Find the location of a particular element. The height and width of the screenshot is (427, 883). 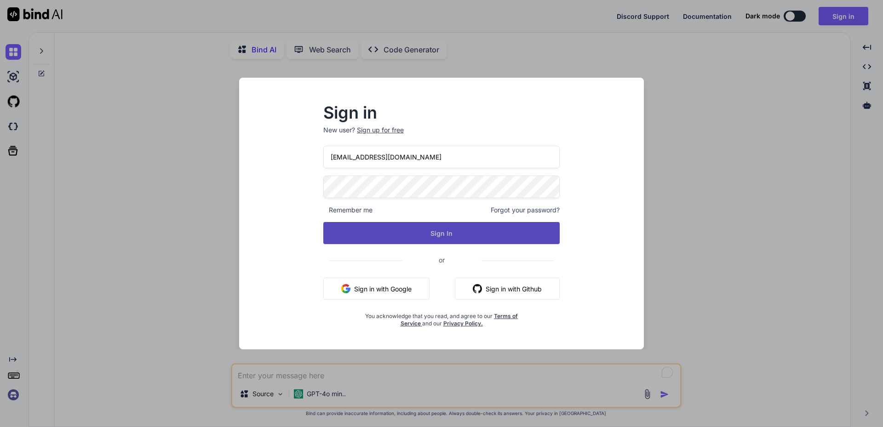

div: Sign up for free is located at coordinates (380, 130).